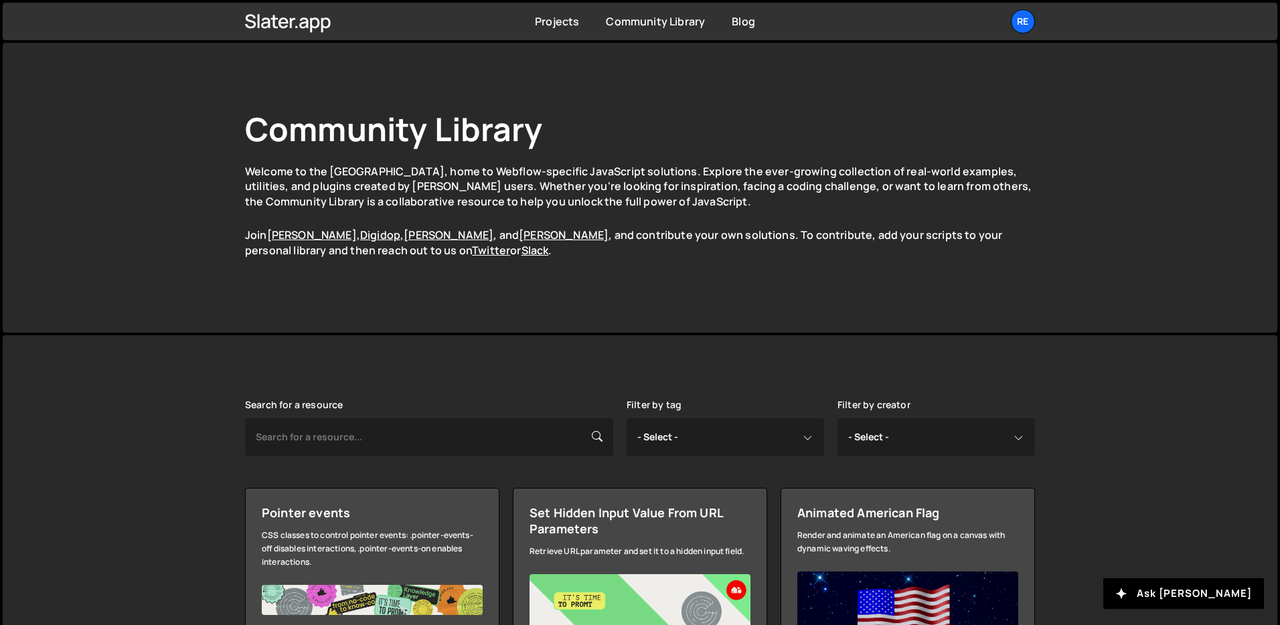  Describe the element at coordinates (1023, 21) in the screenshot. I see `div: Re` at that location.